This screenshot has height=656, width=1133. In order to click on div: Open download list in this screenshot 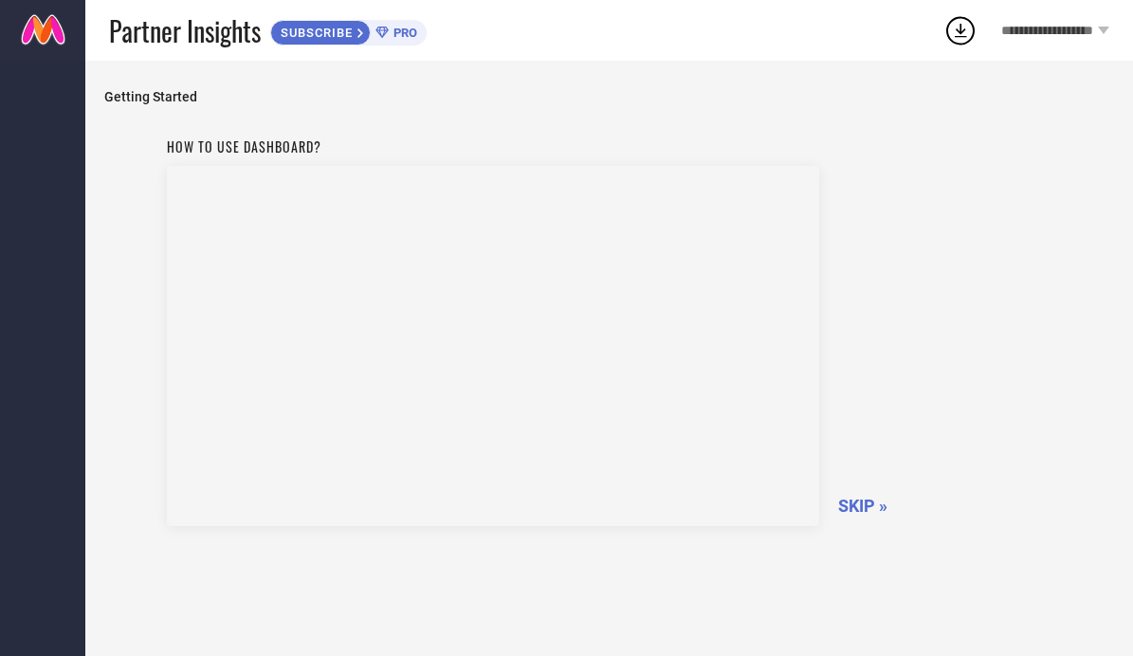, I will do `click(960, 30)`.